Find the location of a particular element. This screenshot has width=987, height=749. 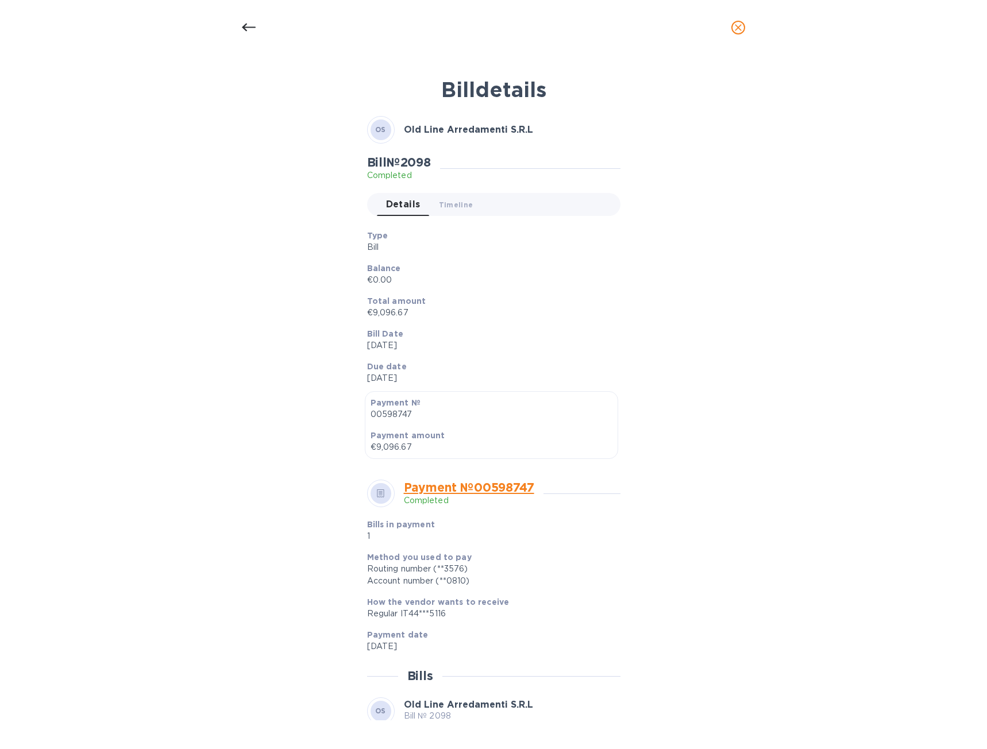

b: How the vendor wants to receive is located at coordinates (438, 602).